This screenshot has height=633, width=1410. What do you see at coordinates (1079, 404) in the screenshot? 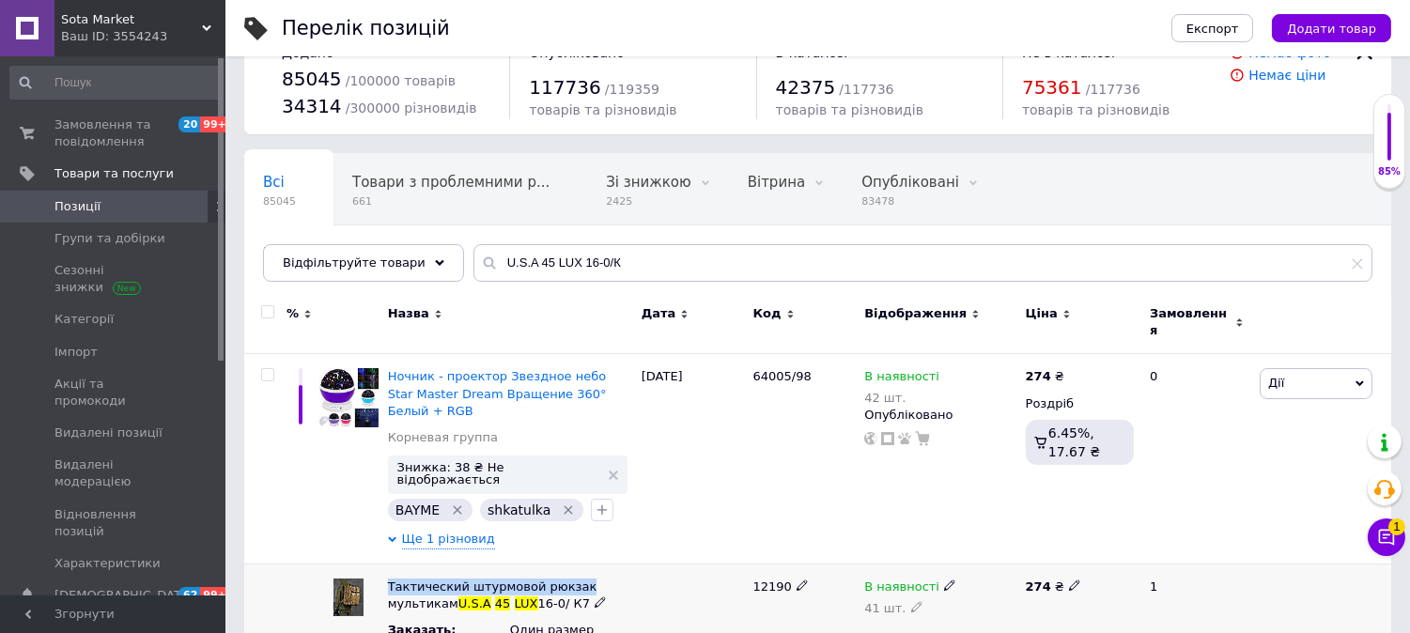
I see `div: Роздріб` at bounding box center [1079, 404].